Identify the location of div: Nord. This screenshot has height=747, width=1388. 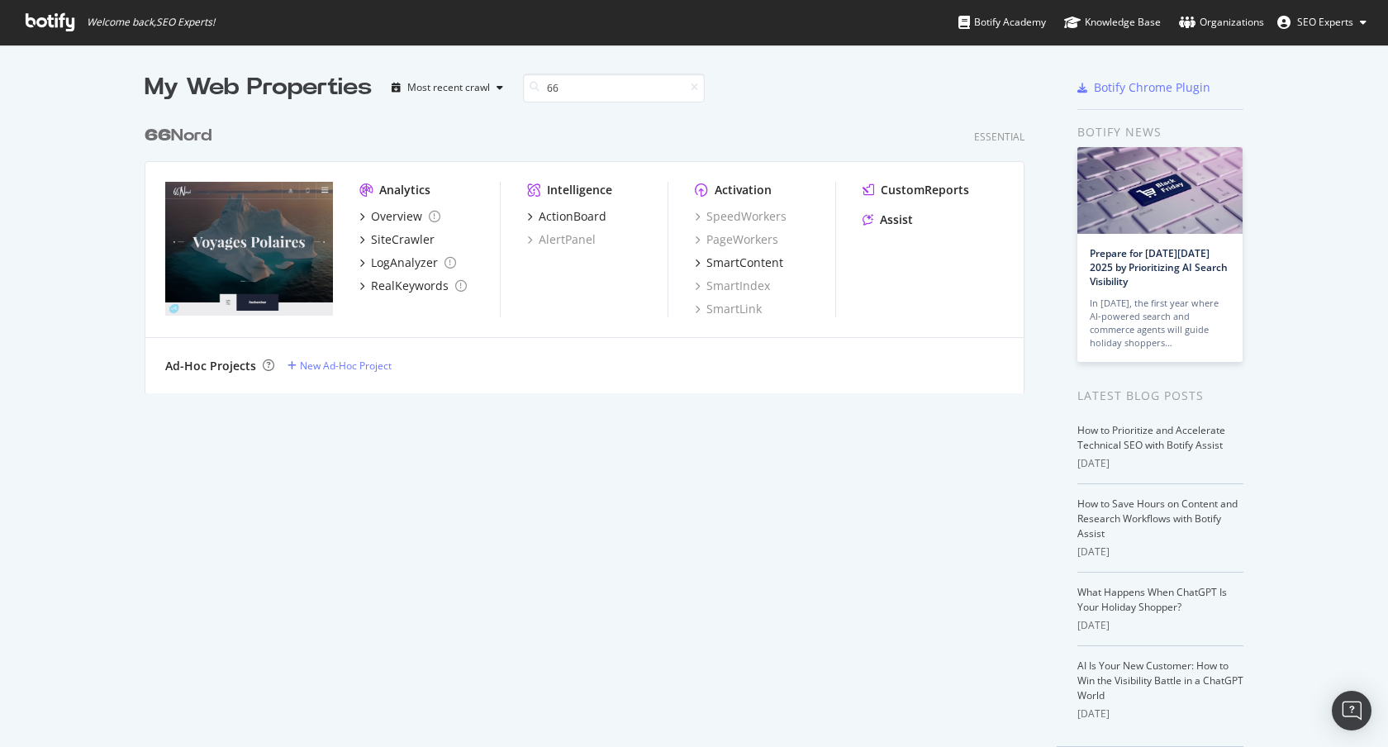
(178, 136).